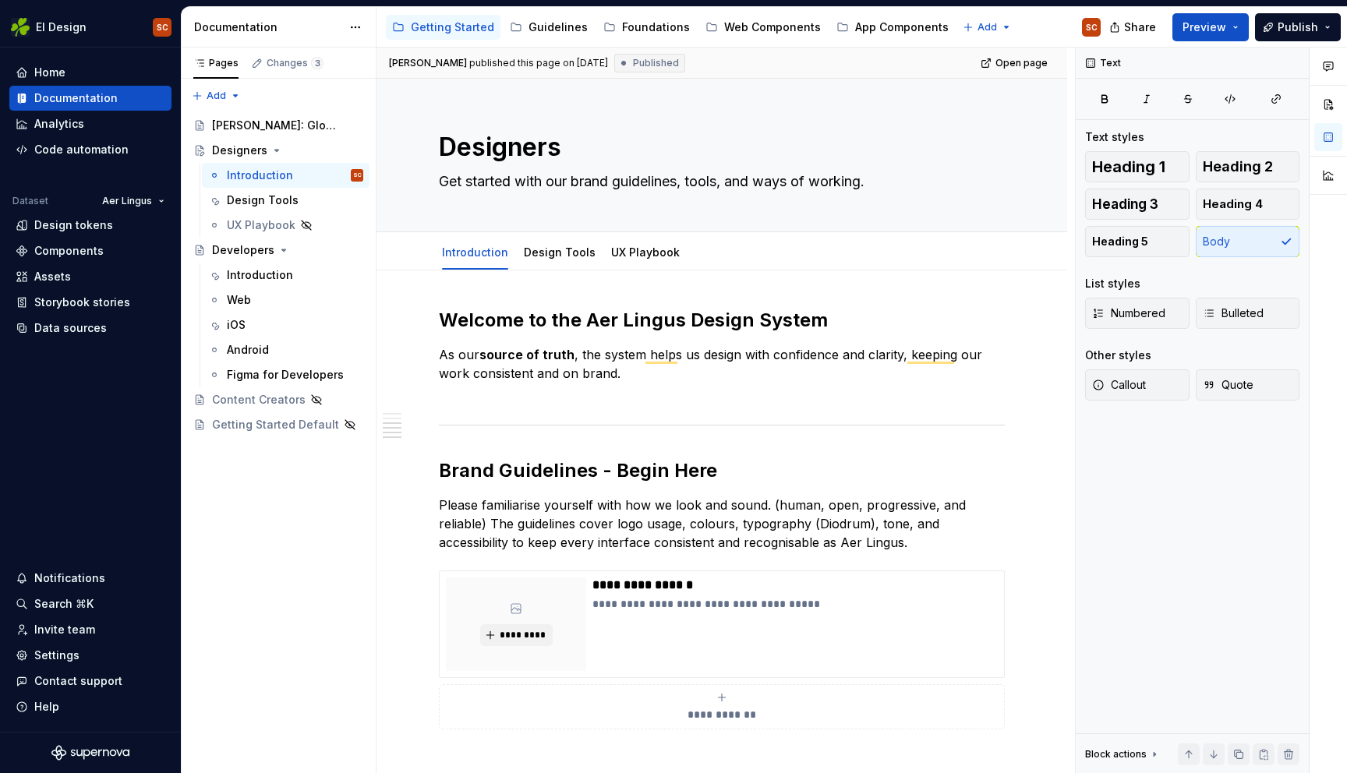 The height and width of the screenshot is (773, 1347). I want to click on button: Heading 1, so click(1137, 167).